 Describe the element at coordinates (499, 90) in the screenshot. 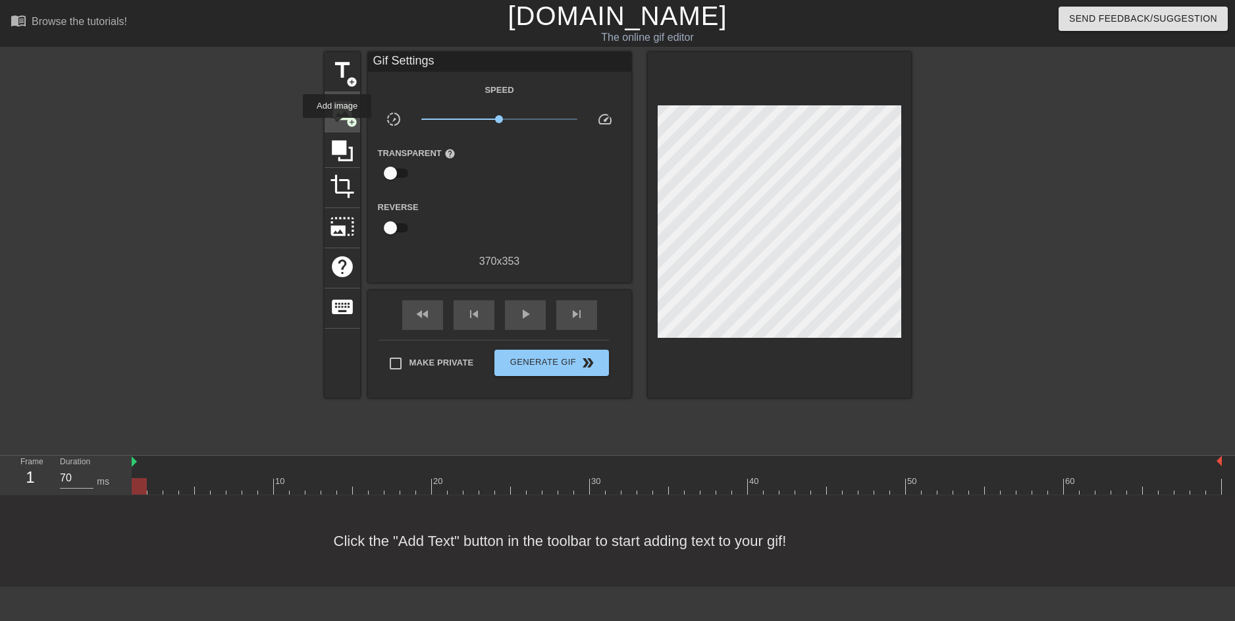

I see `label: Speed` at that location.